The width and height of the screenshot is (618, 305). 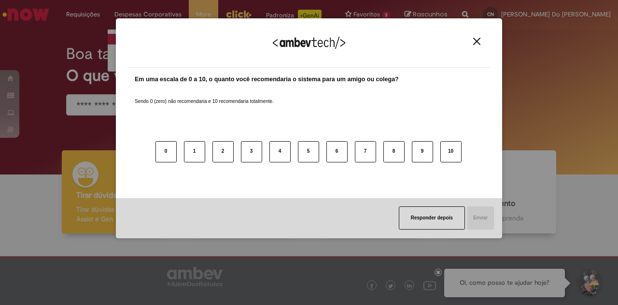 I want to click on button: 3, so click(x=251, y=152).